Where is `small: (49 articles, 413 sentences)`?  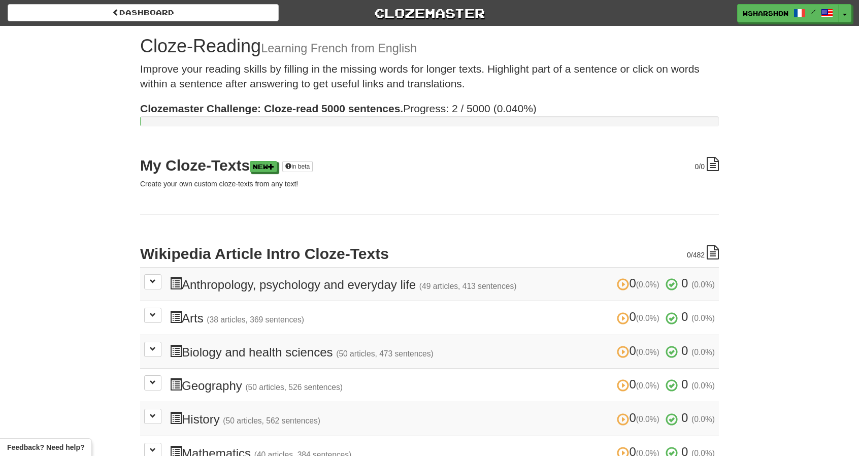 small: (49 articles, 413 sentences) is located at coordinates (468, 286).